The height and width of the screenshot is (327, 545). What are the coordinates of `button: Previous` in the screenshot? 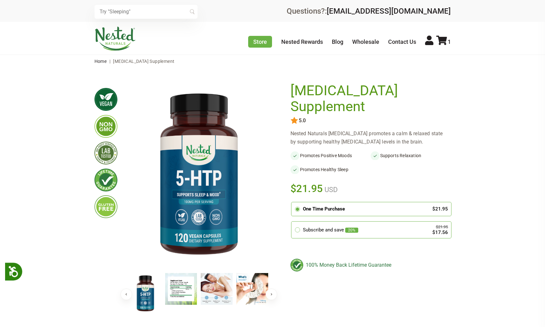 It's located at (126, 295).